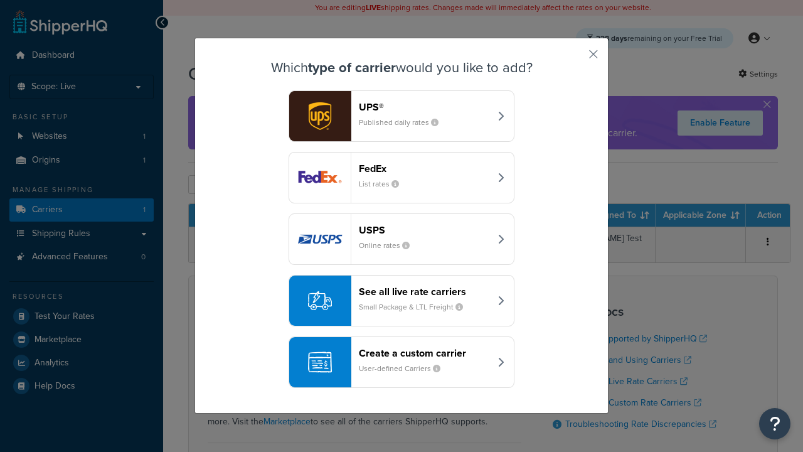 This screenshot has width=803, height=452. Describe the element at coordinates (424, 353) in the screenshot. I see `header: Create a custom carrier` at that location.